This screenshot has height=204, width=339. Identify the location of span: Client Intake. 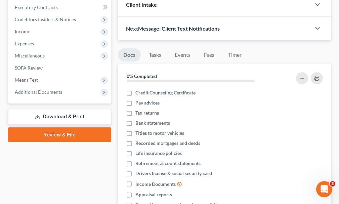
(141, 4).